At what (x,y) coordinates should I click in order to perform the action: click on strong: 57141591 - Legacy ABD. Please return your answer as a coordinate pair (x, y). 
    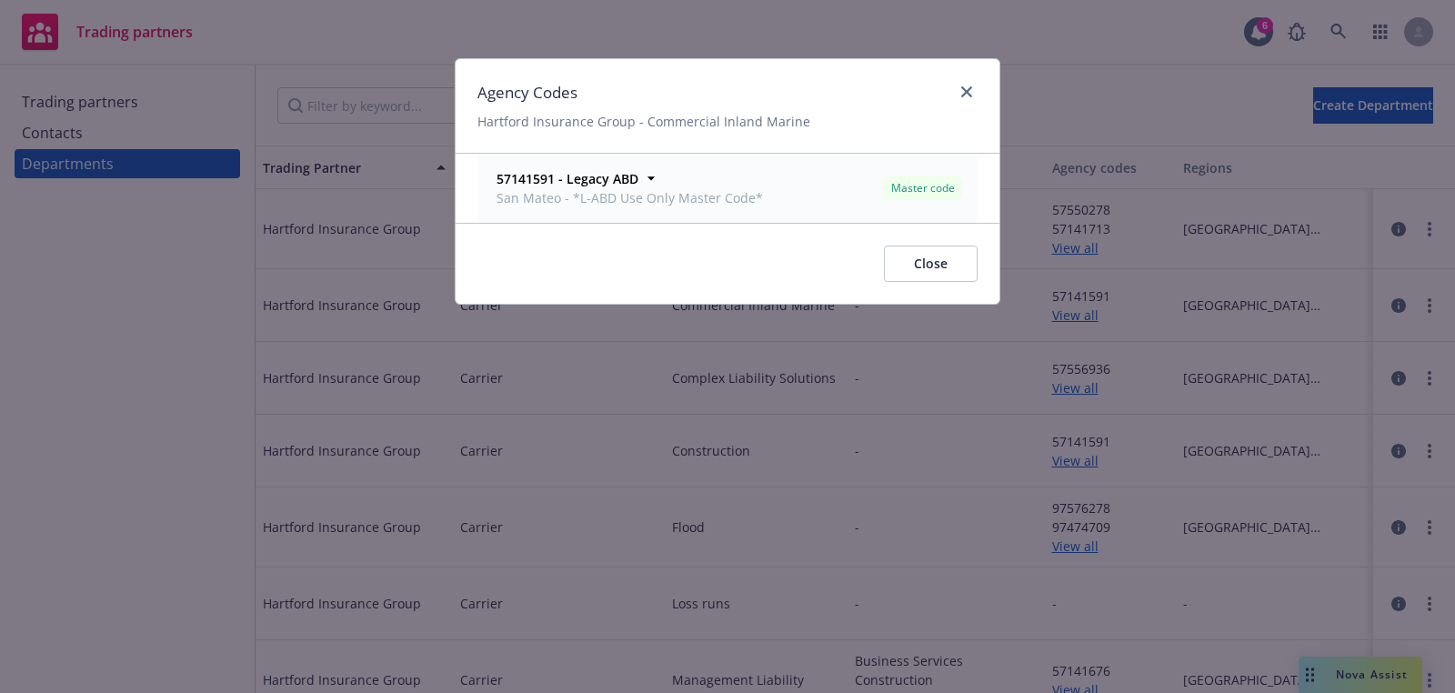
    Looking at the image, I should click on (568, 178).